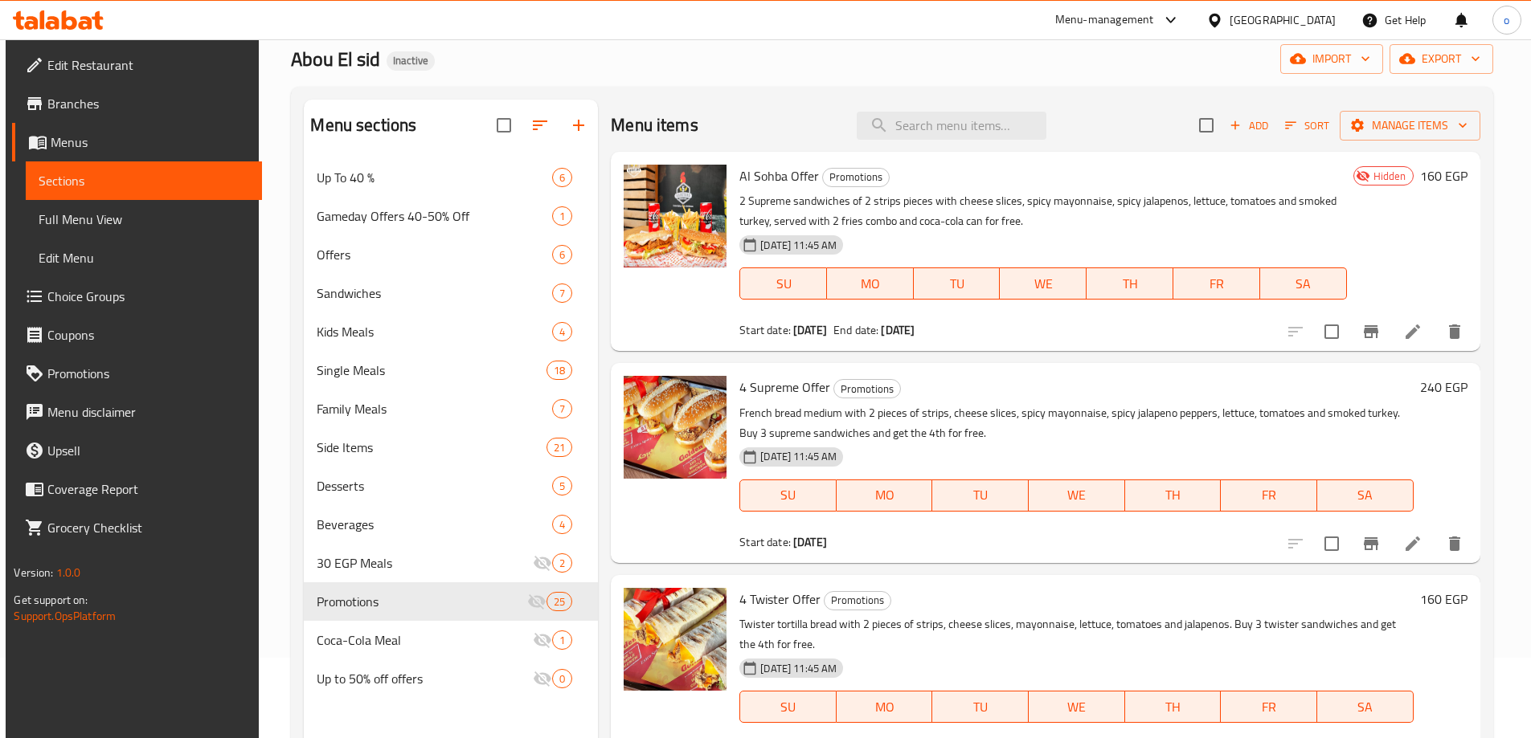 The height and width of the screenshot is (738, 1531). I want to click on div: Sandwiches7, so click(451, 293).